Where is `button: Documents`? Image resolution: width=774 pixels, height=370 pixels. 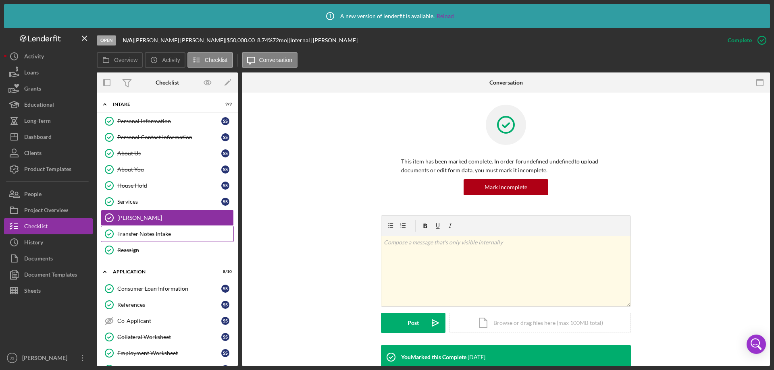 button: Documents is located at coordinates (48, 259).